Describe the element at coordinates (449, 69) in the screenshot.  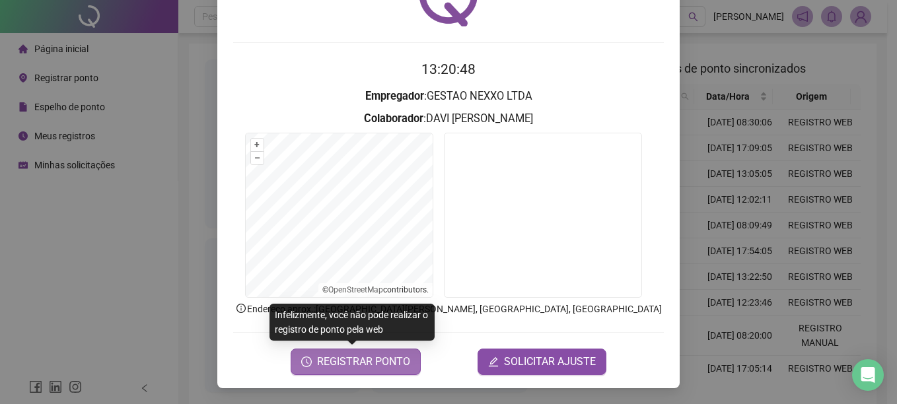
I see `time: 13:20:48` at that location.